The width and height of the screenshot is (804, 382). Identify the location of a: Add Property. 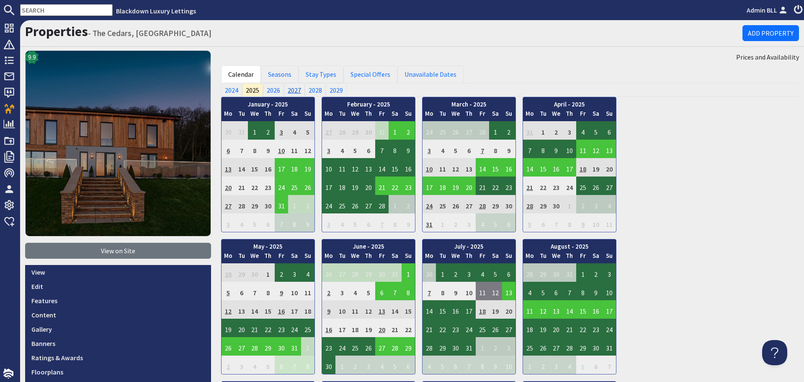
(771, 33).